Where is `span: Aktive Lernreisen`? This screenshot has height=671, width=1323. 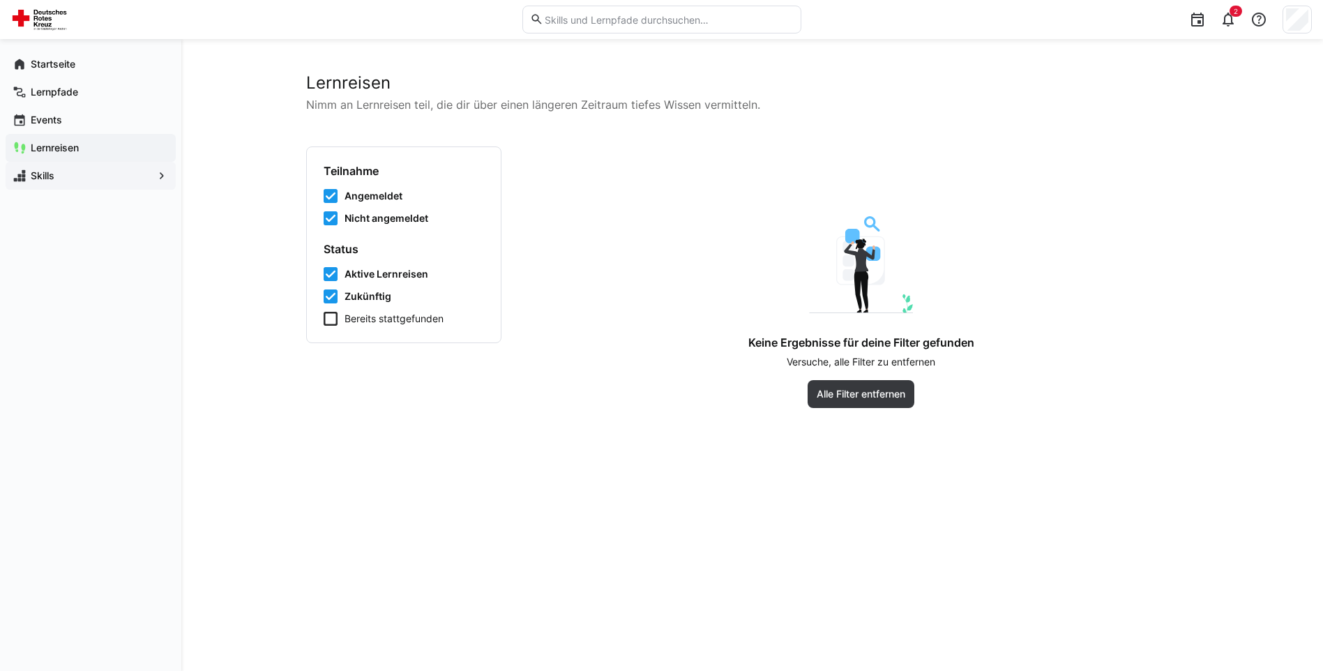
span: Aktive Lernreisen is located at coordinates (386, 274).